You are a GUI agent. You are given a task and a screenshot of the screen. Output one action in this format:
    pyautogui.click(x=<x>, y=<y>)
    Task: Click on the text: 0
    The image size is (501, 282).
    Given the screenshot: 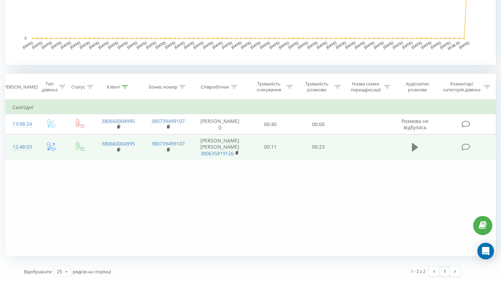 What is the action you would take?
    pyautogui.click(x=25, y=38)
    